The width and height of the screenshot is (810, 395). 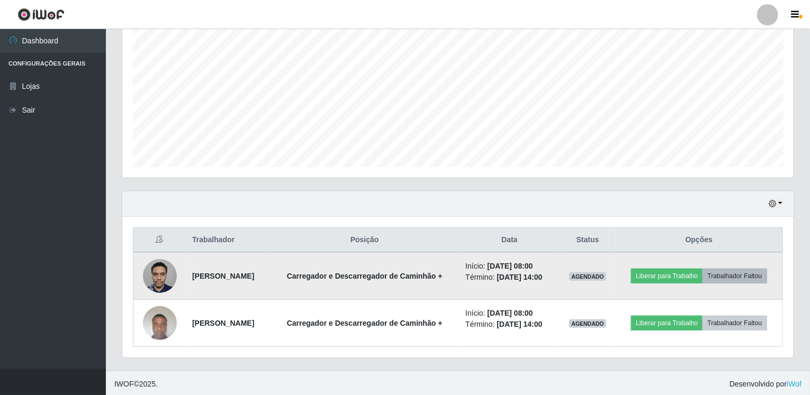 What do you see at coordinates (587, 240) in the screenshot?
I see `th: Status` at bounding box center [587, 240].